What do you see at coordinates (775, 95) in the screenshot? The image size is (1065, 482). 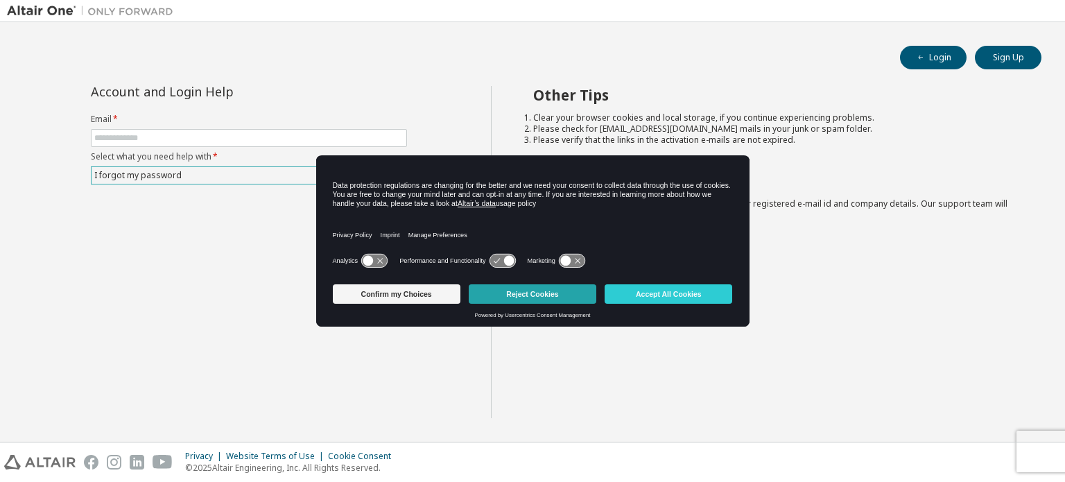 I see `h2: Other Tips` at bounding box center [775, 95].